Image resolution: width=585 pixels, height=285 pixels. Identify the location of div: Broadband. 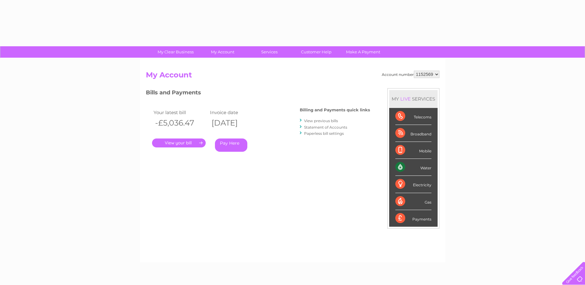
(413, 133).